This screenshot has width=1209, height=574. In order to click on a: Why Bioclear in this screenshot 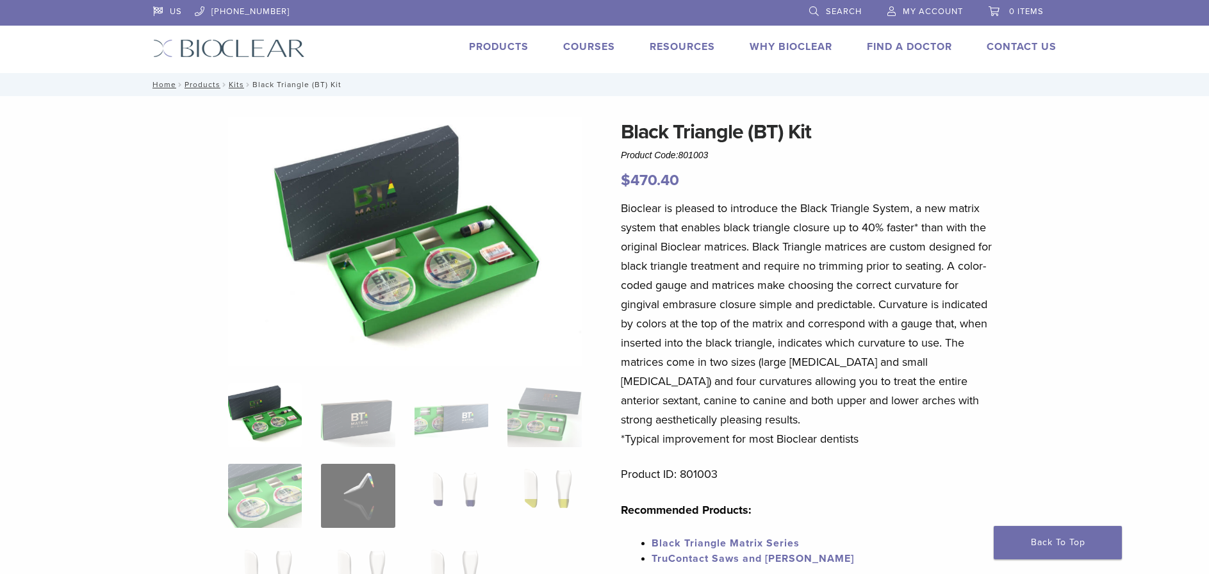, I will do `click(790, 47)`.